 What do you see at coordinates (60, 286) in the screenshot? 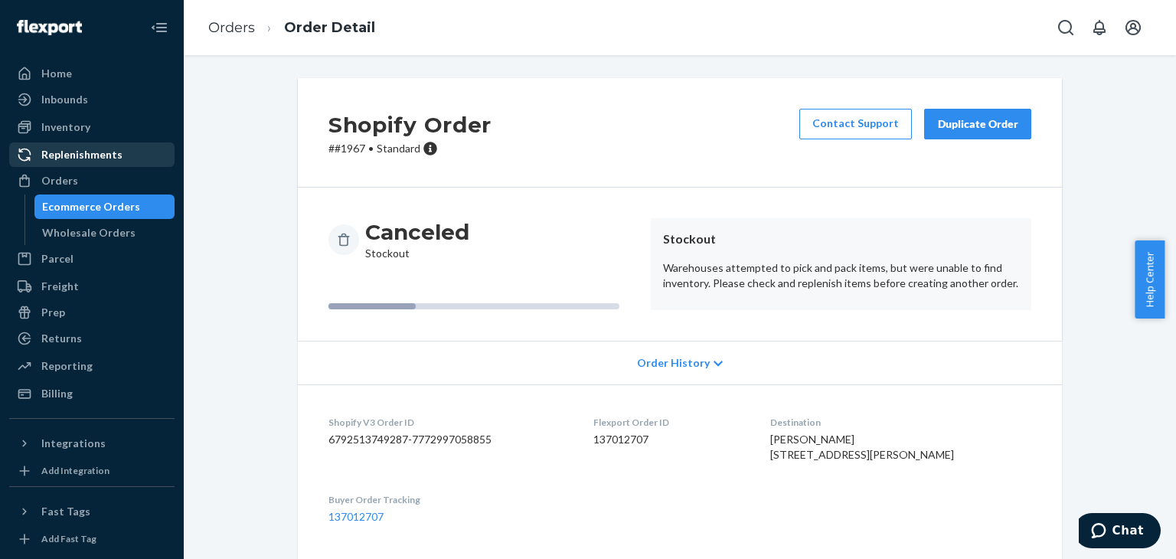
I see `div: Freight` at bounding box center [60, 286].